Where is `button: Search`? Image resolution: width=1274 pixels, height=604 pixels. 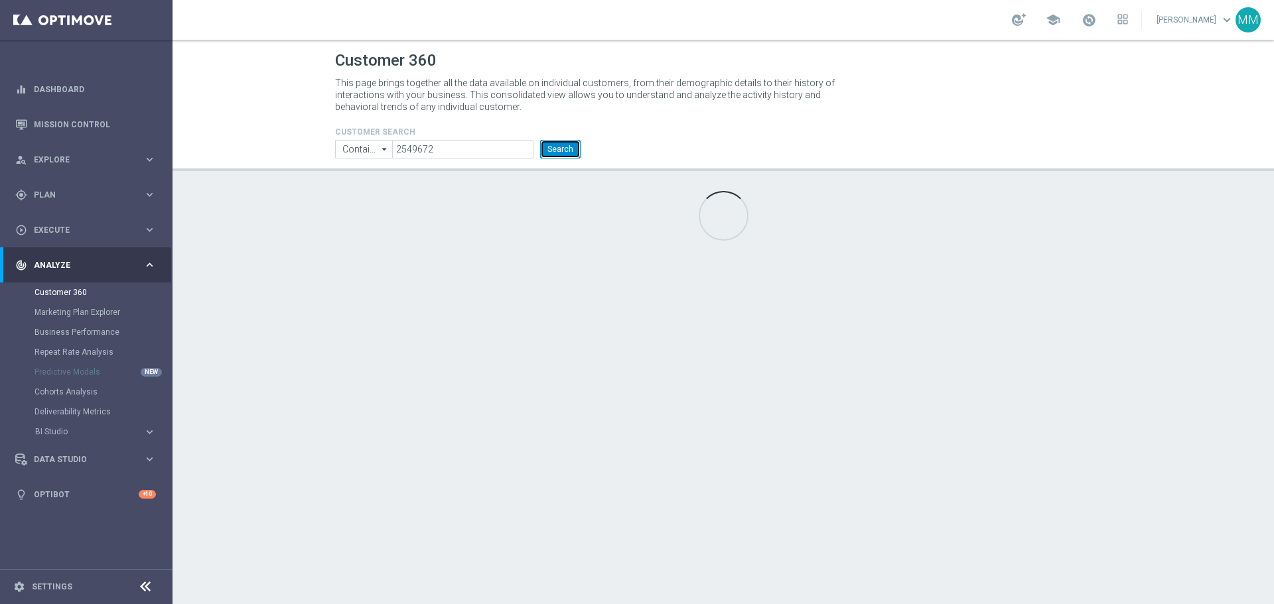
button: Search is located at coordinates (560, 149).